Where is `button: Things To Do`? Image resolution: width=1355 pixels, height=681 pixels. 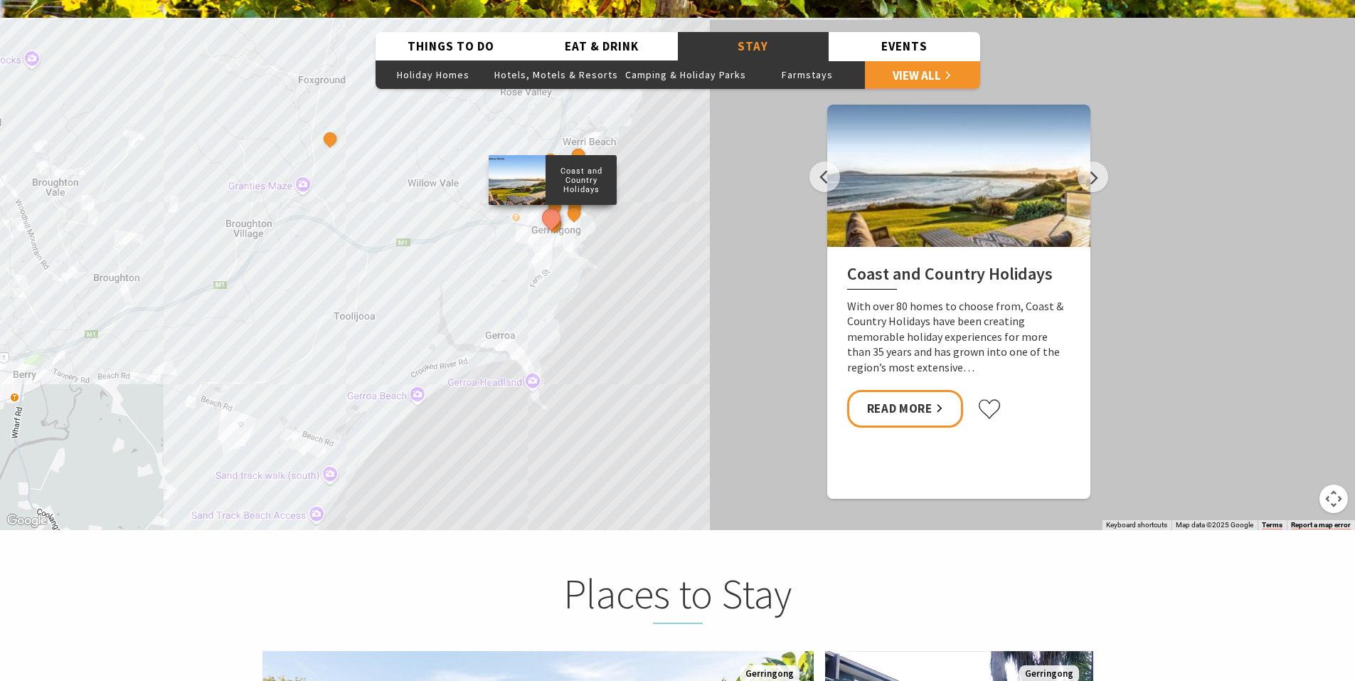
button: Things To Do is located at coordinates (451, 46).